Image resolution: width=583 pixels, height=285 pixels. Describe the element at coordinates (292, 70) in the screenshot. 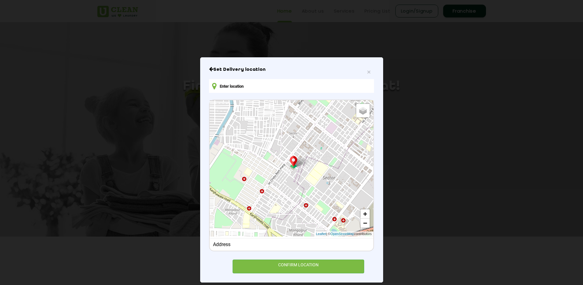

I see `h6: Close` at that location.